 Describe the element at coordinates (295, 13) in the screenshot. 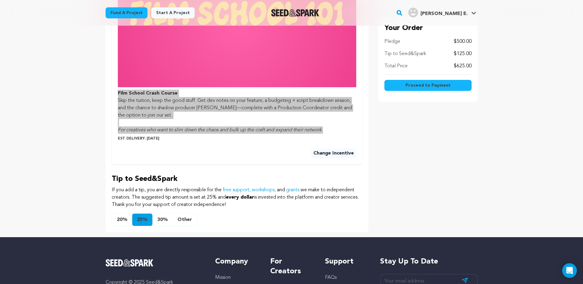

I see `img: Seed&Spark Logo Dark Mode` at that location.